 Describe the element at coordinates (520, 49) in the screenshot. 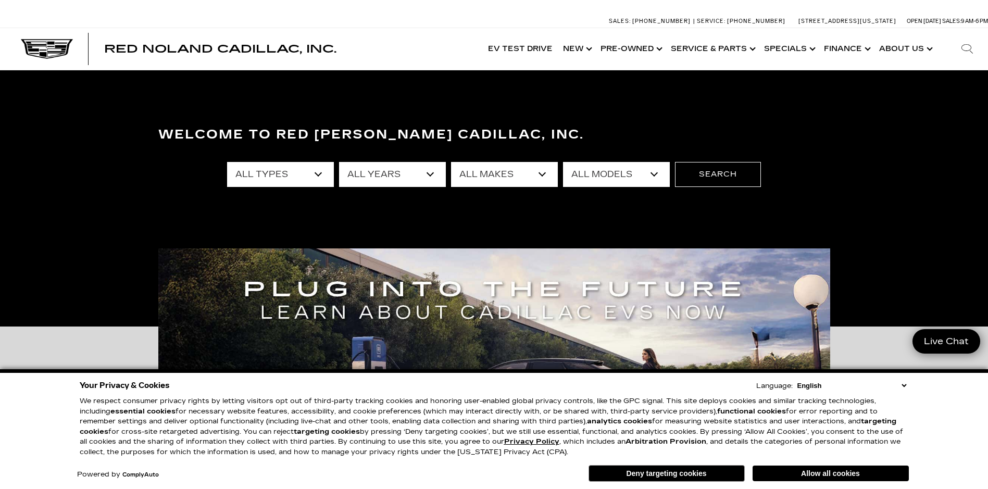

I see `a: EV Test Drive` at that location.